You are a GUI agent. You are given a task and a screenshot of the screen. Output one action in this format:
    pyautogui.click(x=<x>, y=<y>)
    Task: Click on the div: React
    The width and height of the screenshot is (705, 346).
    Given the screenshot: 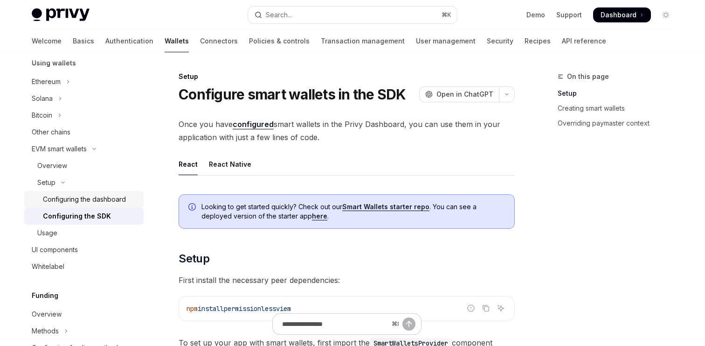 What is the action you would take?
    pyautogui.click(x=188, y=164)
    